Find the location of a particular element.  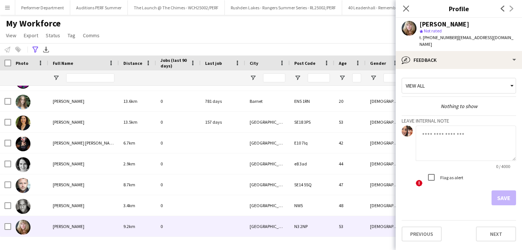

span: 8.7km is located at coordinates (129, 184).